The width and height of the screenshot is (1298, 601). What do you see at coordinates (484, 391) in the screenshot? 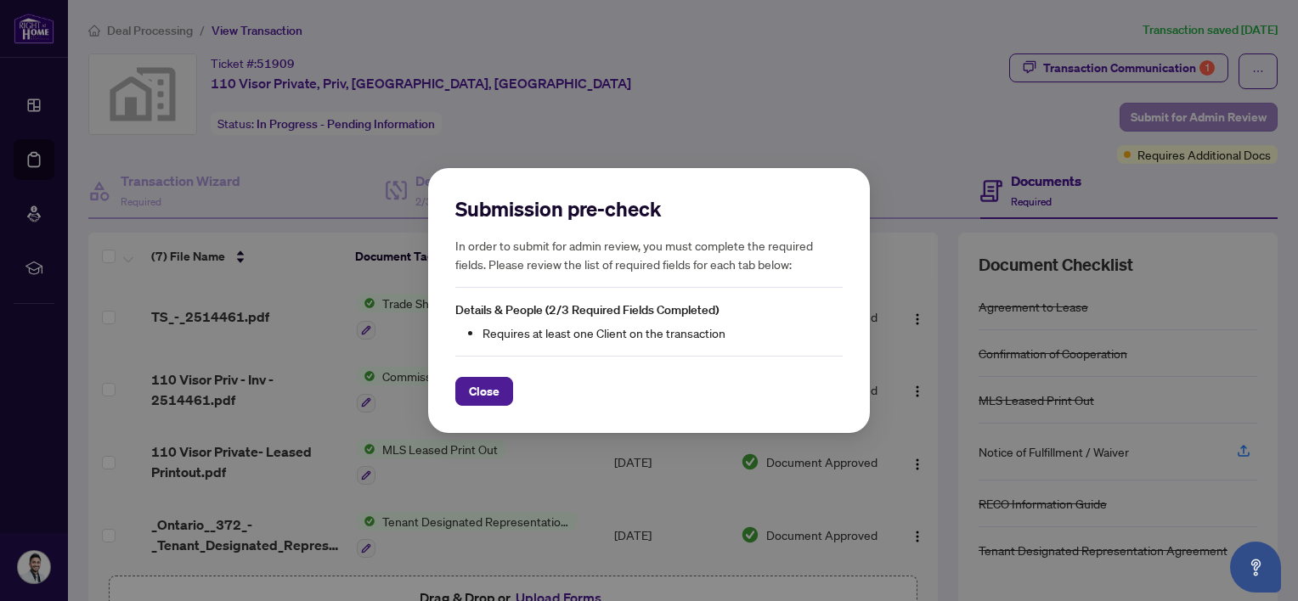
I see `span: Close` at bounding box center [484, 391].